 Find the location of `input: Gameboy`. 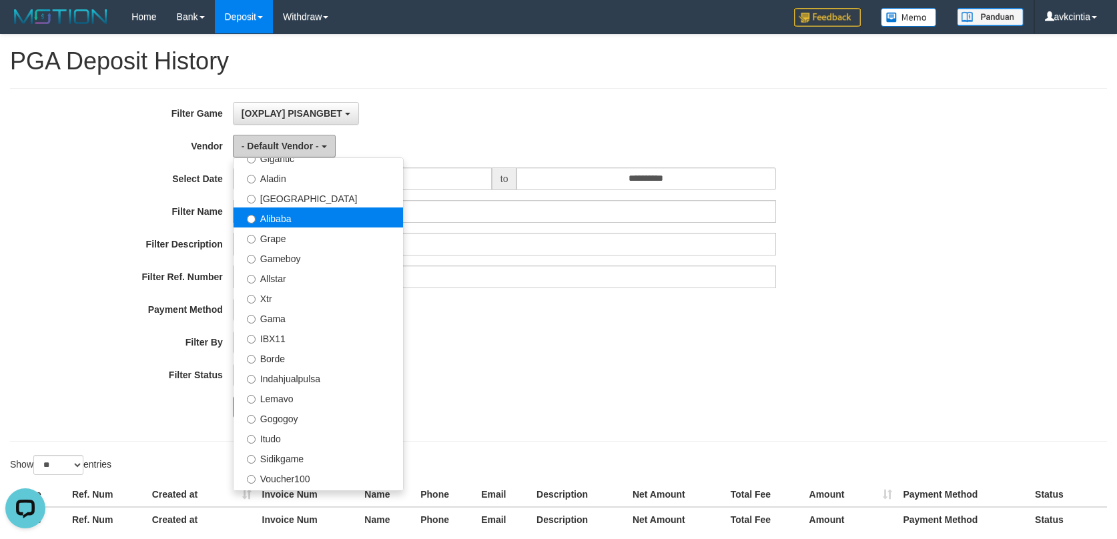

input: Gameboy is located at coordinates (251, 259).